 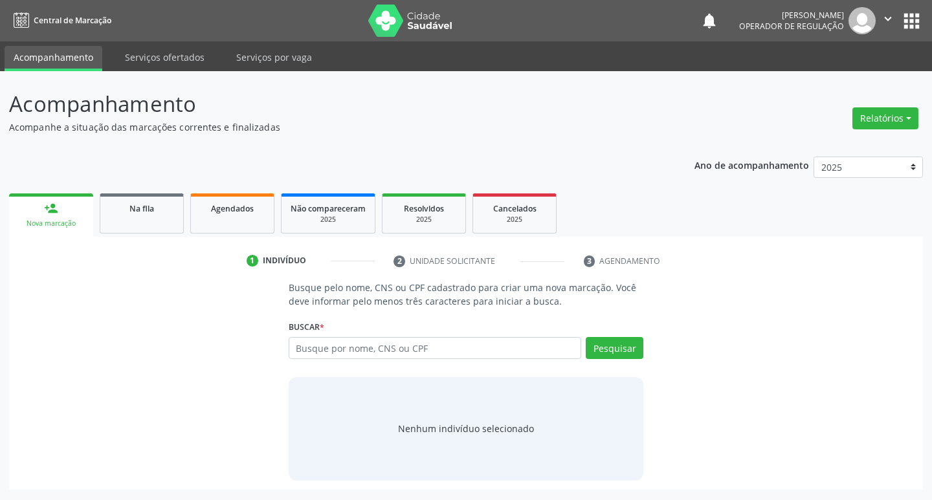 I want to click on button: apps, so click(x=912, y=21).